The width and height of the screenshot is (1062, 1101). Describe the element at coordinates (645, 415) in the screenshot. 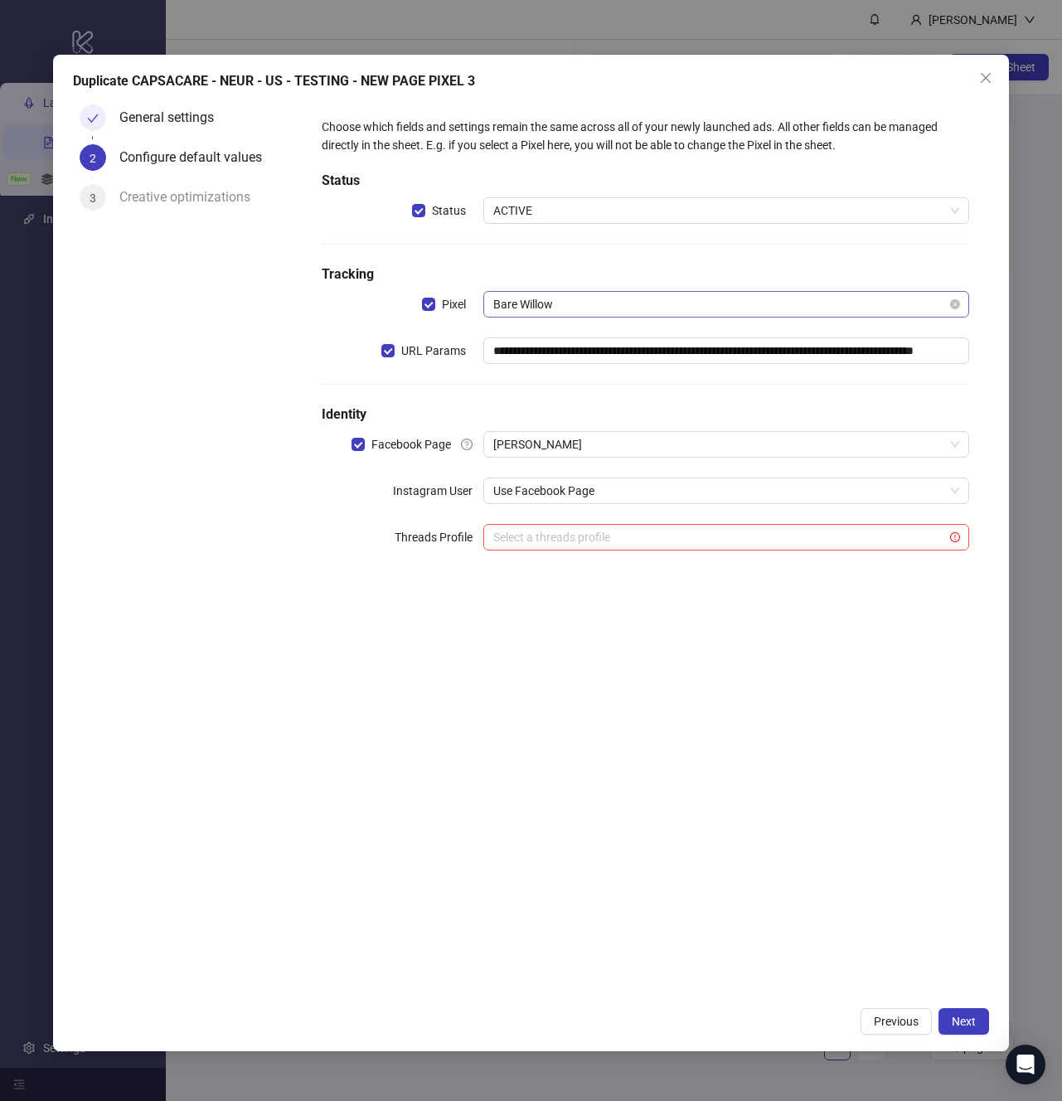

I see `h5: Identity` at that location.